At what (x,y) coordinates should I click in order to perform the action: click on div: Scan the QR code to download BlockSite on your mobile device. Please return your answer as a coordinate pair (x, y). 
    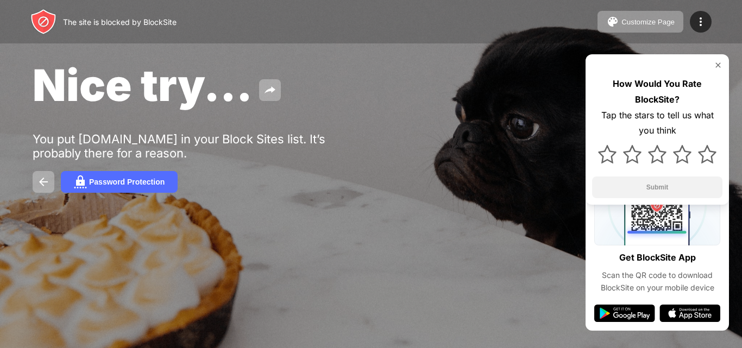
    Looking at the image, I should click on (658, 282).